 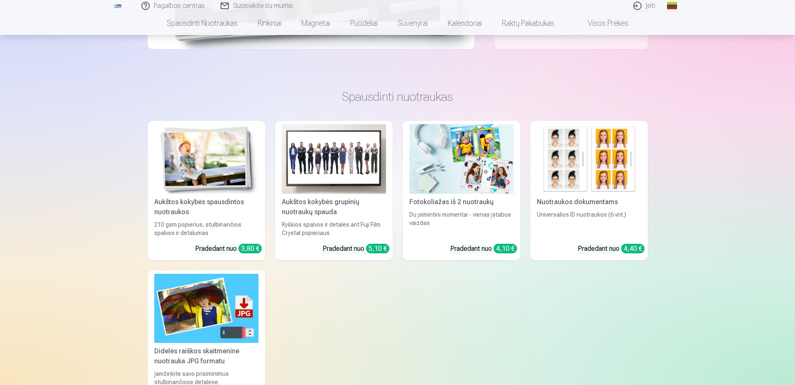 What do you see at coordinates (202, 23) in the screenshot?
I see `a: Spausdinti nuotraukas` at bounding box center [202, 23].